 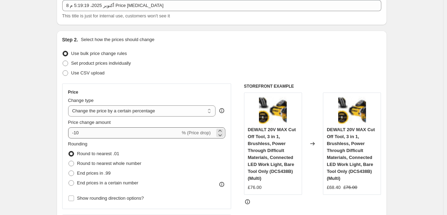 I want to click on div: £76.00, so click(x=255, y=187).